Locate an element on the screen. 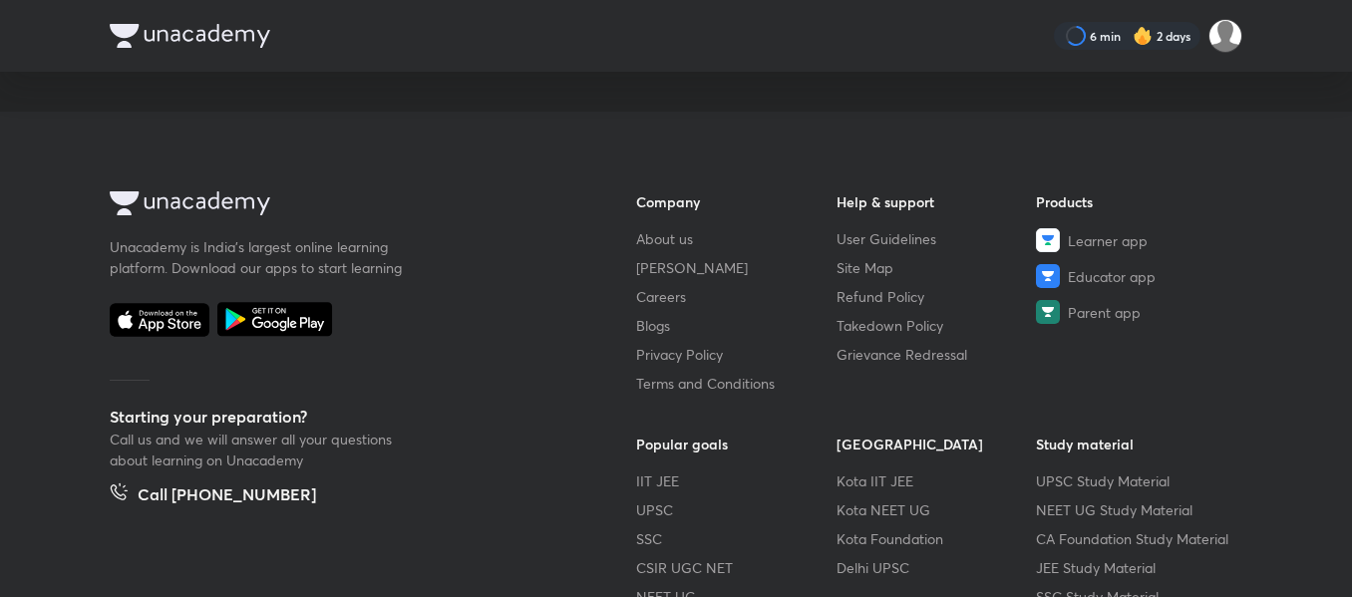 The height and width of the screenshot is (597, 1352). h6: Products is located at coordinates (1136, 201).